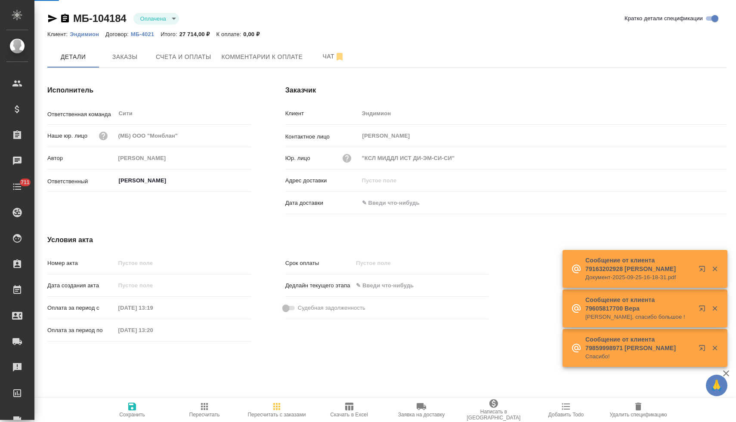 Image resolution: width=736 pixels, height=422 pixels. I want to click on button: Скопировать ссылку для ЯМессенджера, so click(52, 18).